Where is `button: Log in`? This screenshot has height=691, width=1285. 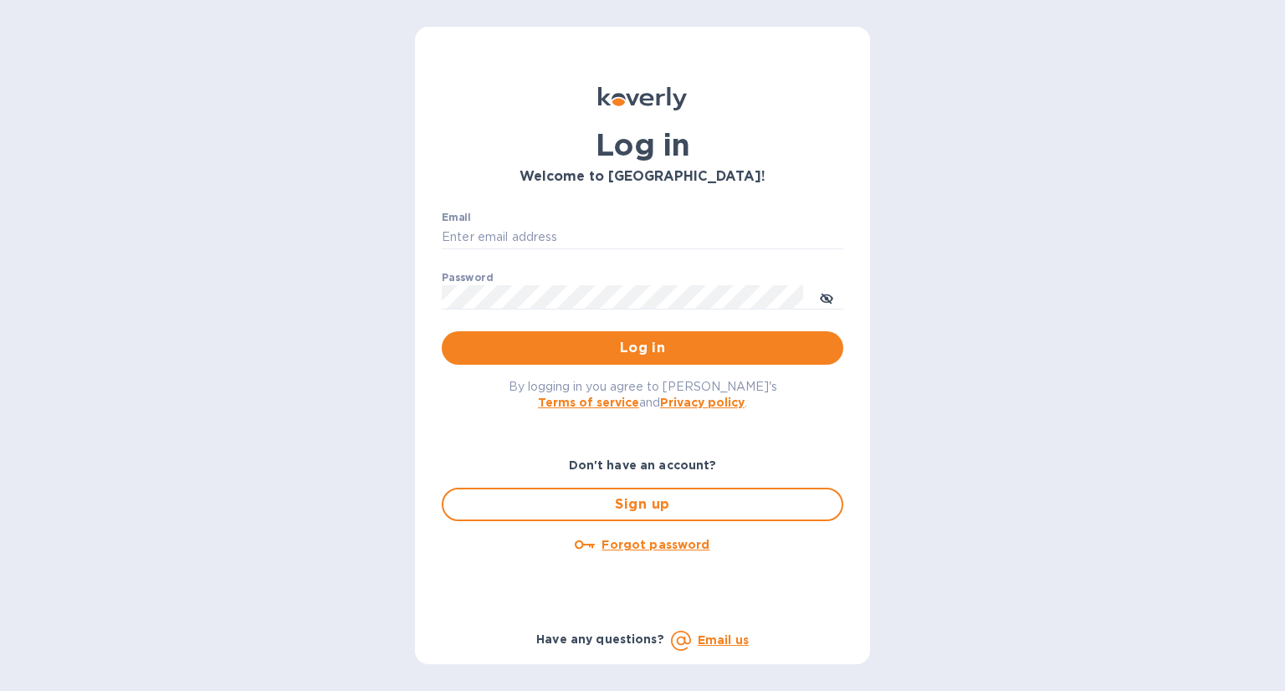
button: Log in is located at coordinates (643, 348).